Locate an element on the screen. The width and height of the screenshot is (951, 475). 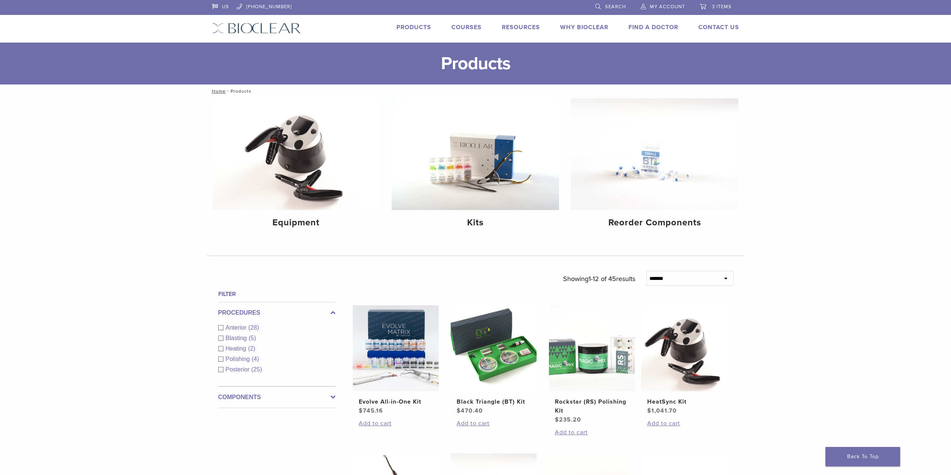
img: Evolve All-in-One Kit is located at coordinates (396, 348).